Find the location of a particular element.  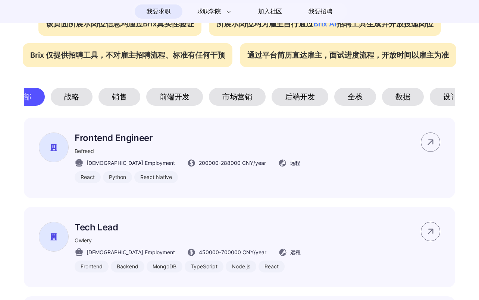

div: 数据 is located at coordinates (403, 97).